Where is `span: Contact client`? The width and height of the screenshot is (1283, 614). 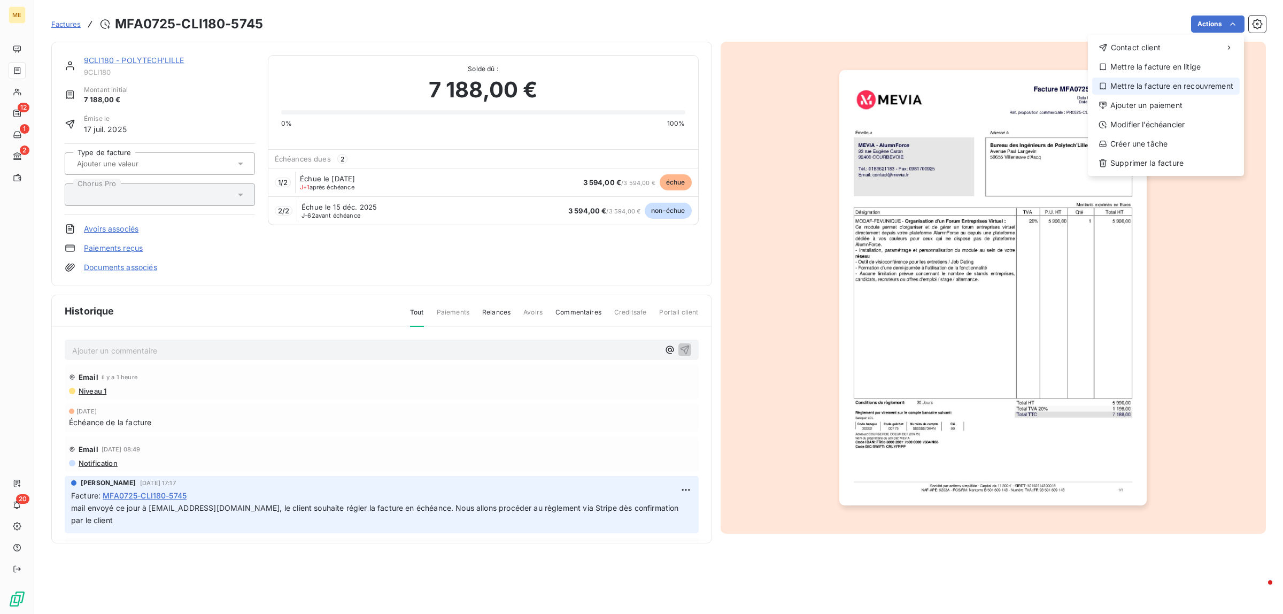 span: Contact client is located at coordinates (1135, 48).